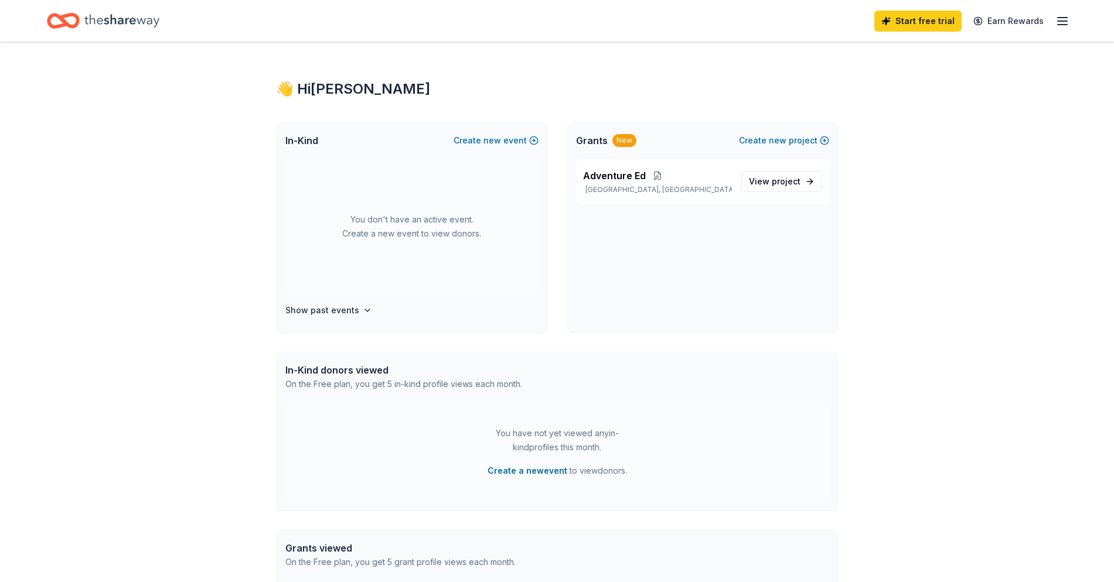 The image size is (1114, 582). What do you see at coordinates (496, 141) in the screenshot?
I see `button: Createnewevent` at bounding box center [496, 141].